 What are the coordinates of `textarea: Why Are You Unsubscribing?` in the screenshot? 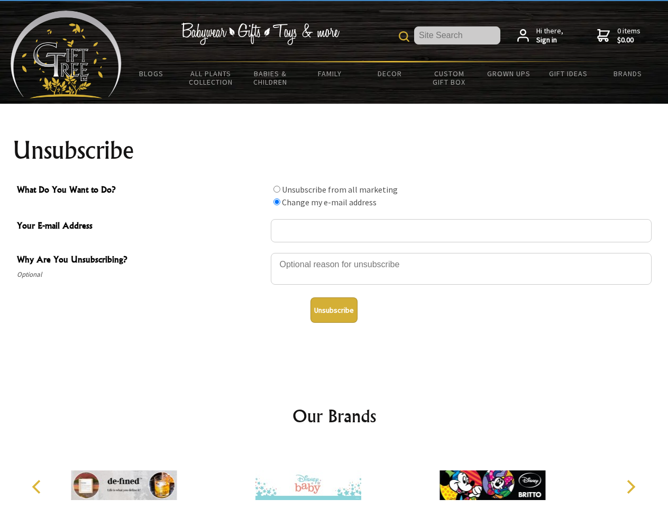 It's located at (461, 269).